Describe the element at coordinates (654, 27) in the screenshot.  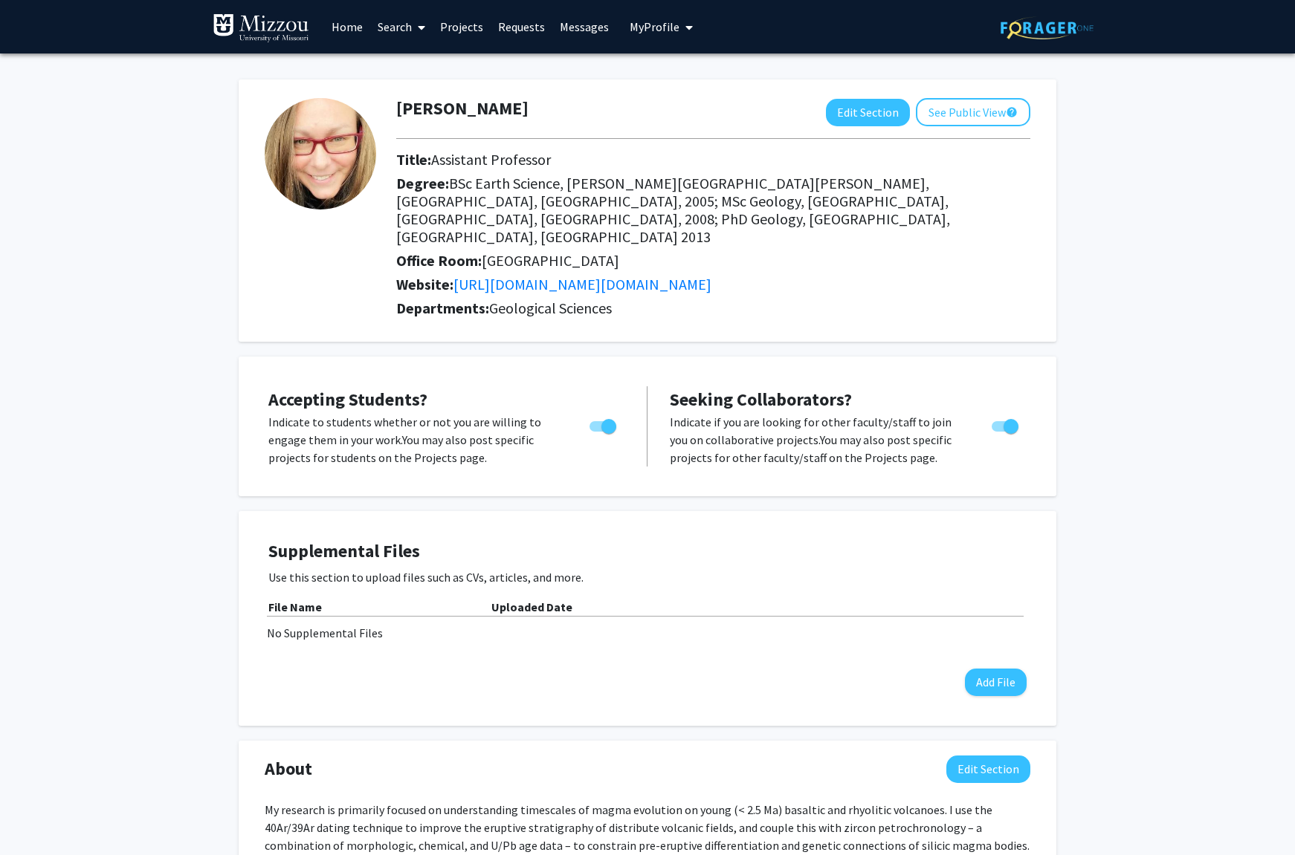
I see `span: My Profile` at that location.